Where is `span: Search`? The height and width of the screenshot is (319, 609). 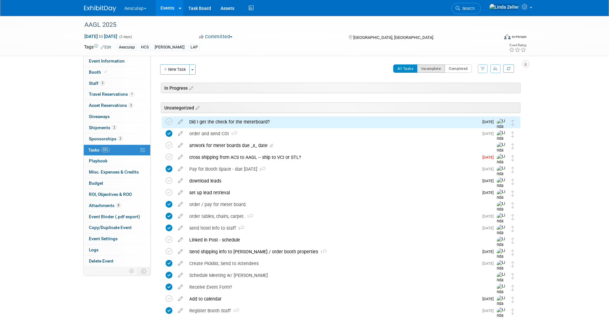 span: Search is located at coordinates (467, 8).